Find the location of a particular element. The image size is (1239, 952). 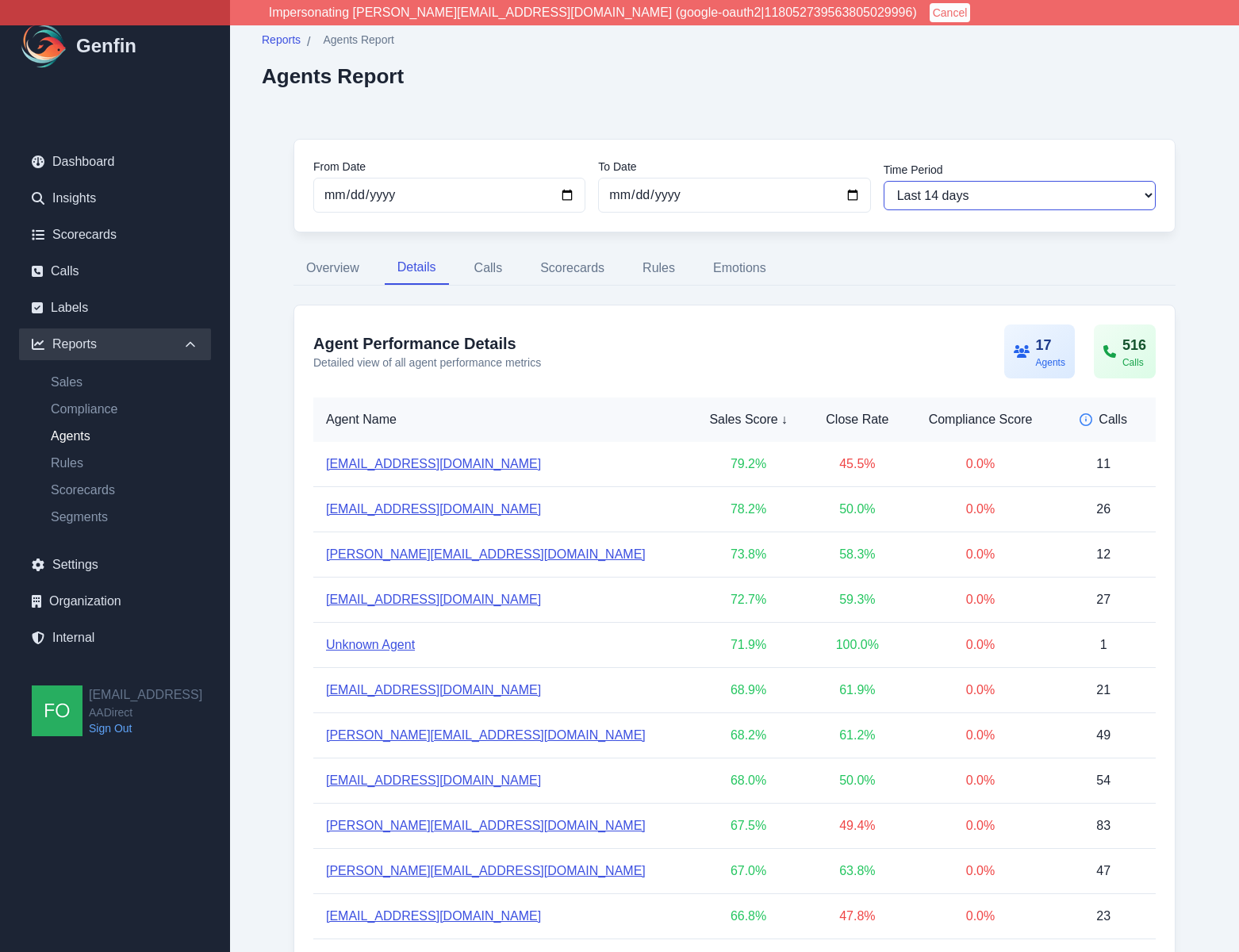

h3: Agent Performance Details is located at coordinates (426, 343).